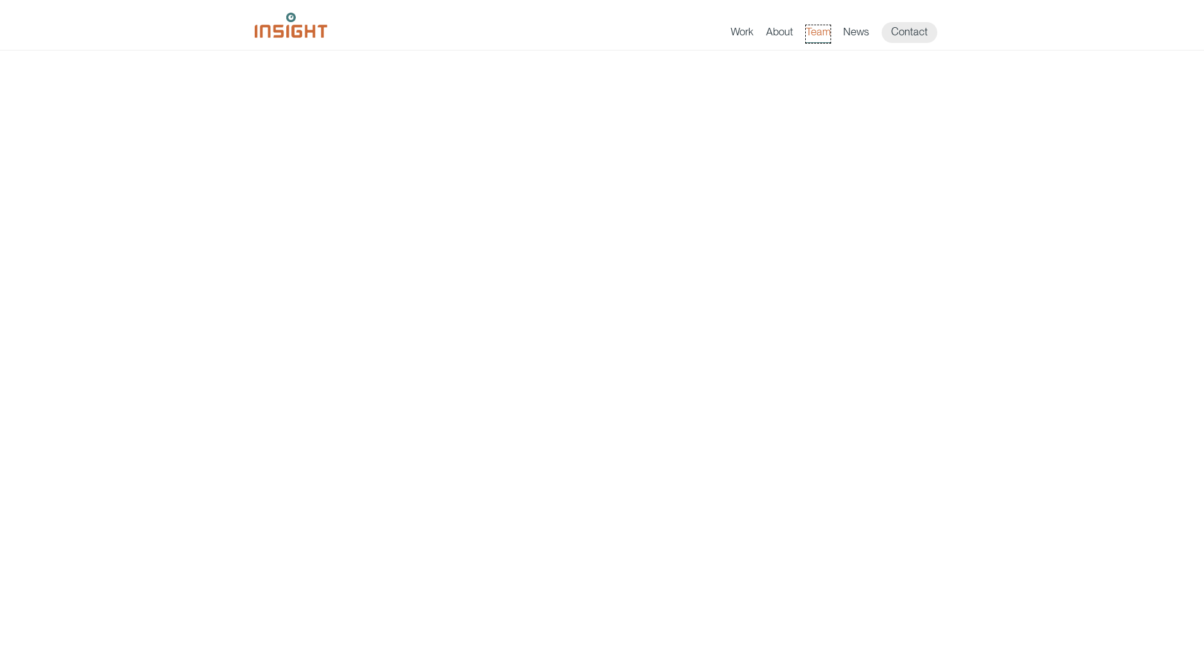 This screenshot has width=1204, height=656. Describe the element at coordinates (840, 32) in the screenshot. I see `nav: primary navigation menu` at that location.